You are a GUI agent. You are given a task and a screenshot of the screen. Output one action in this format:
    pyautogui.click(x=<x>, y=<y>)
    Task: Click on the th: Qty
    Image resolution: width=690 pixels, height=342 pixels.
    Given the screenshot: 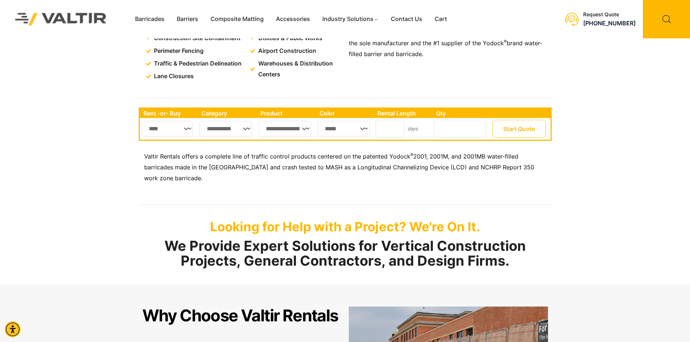 What is the action you would take?
    pyautogui.click(x=461, y=113)
    